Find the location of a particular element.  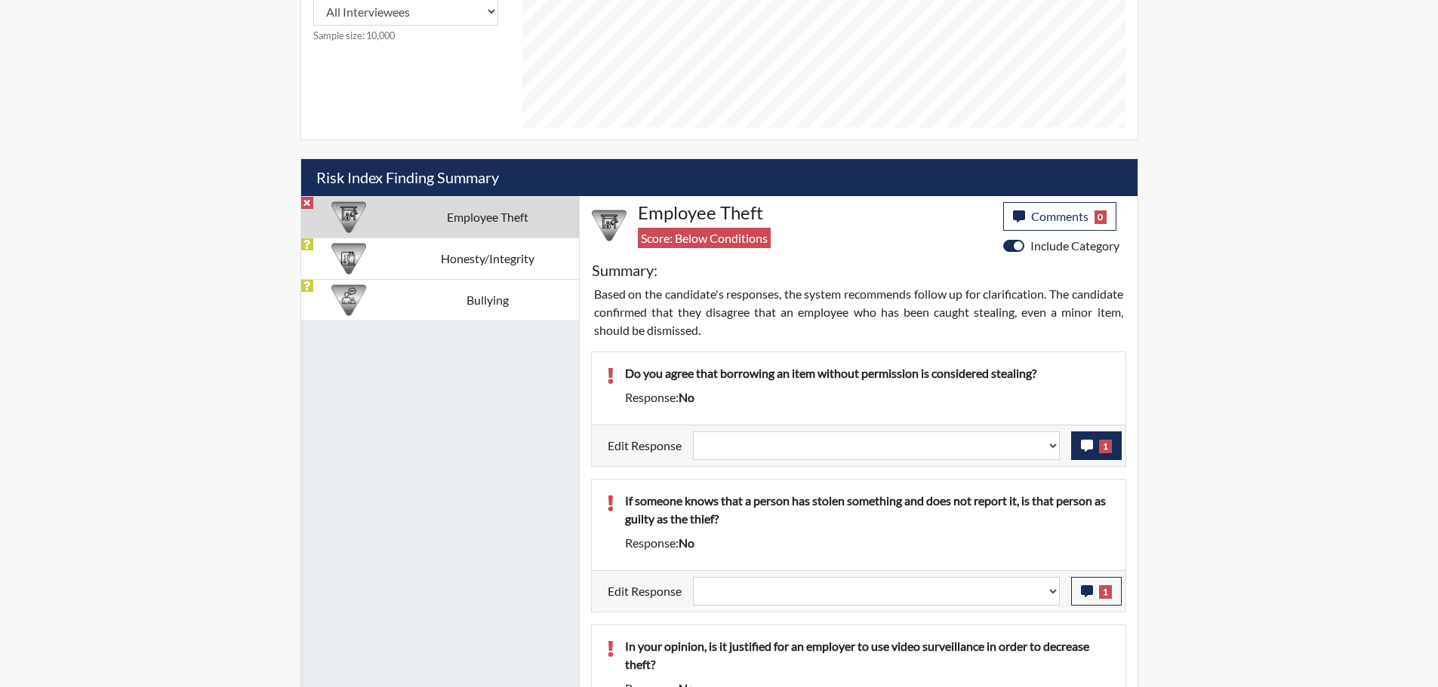

span: 0 is located at coordinates (1100, 217).